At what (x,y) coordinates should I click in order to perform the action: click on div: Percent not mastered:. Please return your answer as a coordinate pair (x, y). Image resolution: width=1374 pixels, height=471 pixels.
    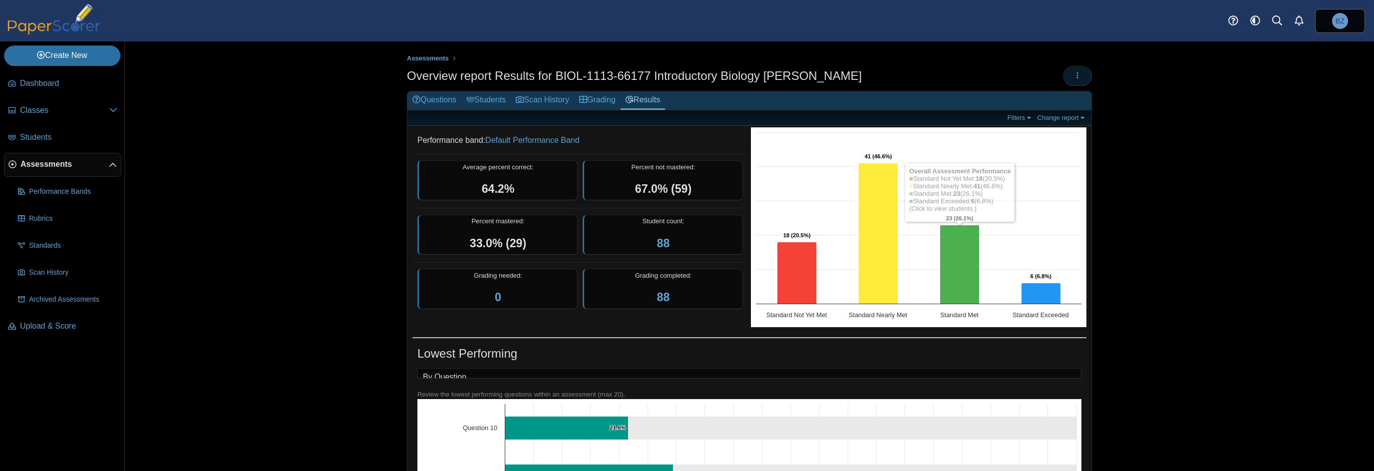
    Looking at the image, I should click on (662, 180).